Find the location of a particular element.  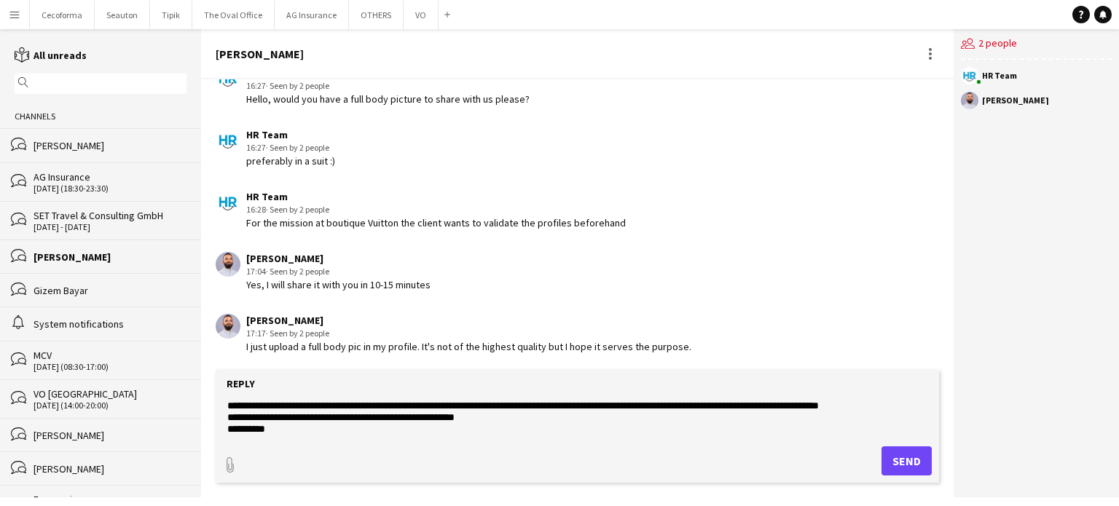

div: preferably in a suit :) is located at coordinates (291, 161).